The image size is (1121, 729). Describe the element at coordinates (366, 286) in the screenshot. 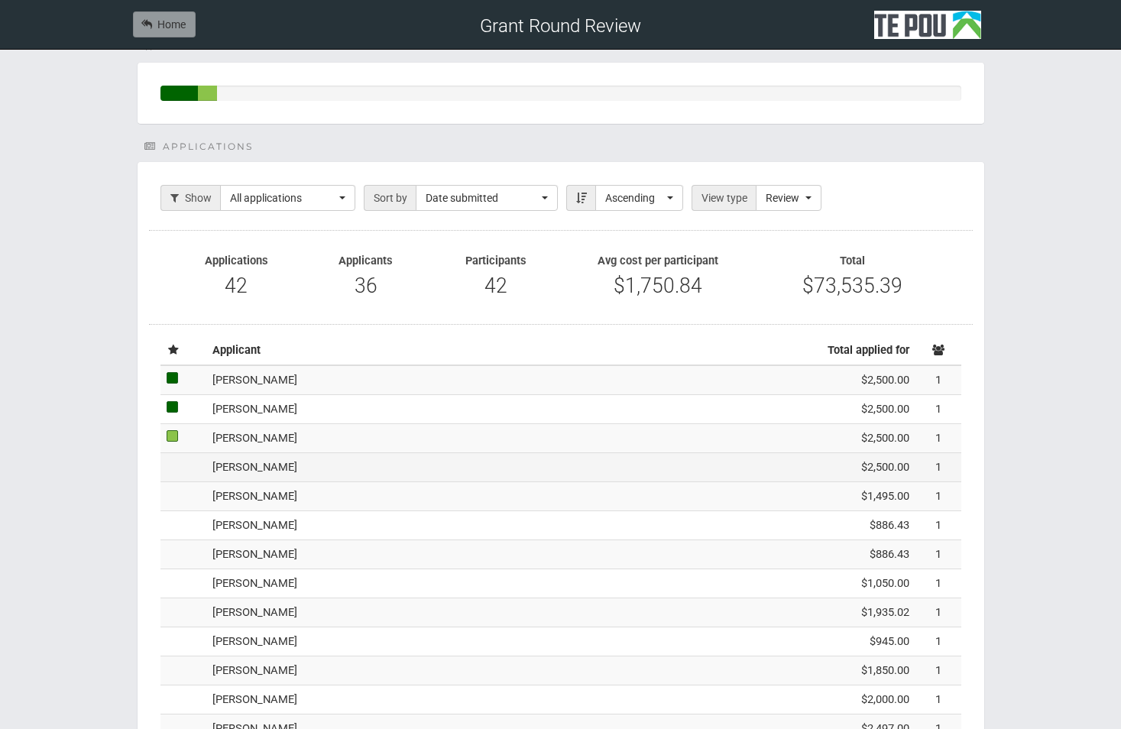

I see `div: 36` at that location.